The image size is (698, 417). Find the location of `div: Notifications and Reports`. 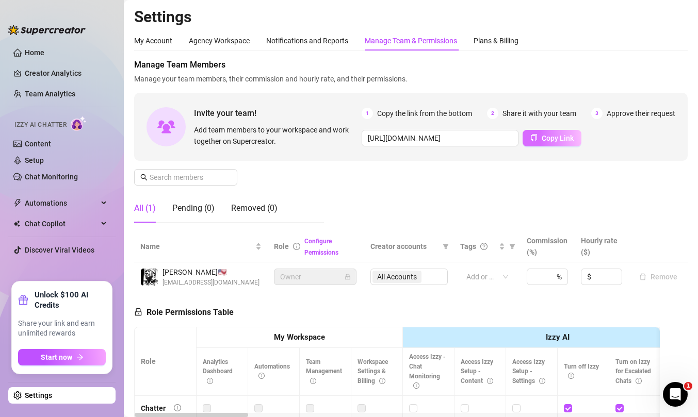

div: Notifications and Reports is located at coordinates (307, 41).